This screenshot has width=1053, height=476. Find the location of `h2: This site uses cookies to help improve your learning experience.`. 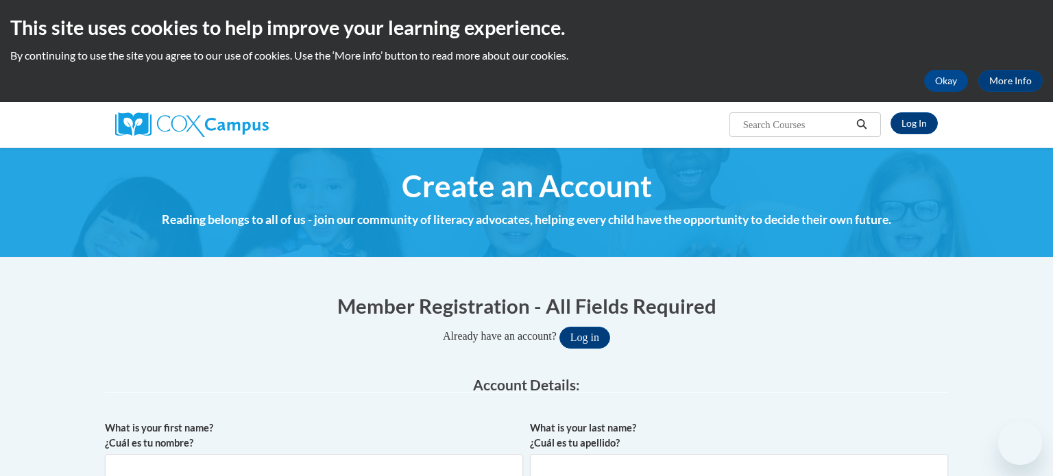

h2: This site uses cookies to help improve your learning experience. is located at coordinates (526, 27).